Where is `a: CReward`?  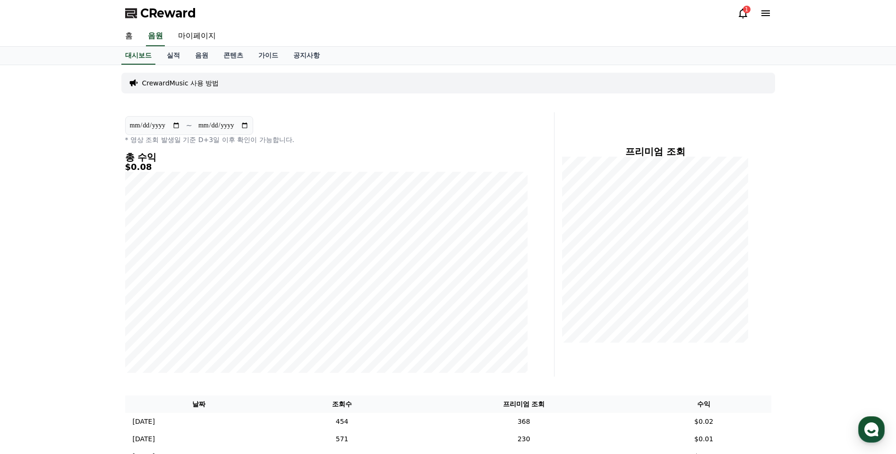
a: CReward is located at coordinates (161, 13).